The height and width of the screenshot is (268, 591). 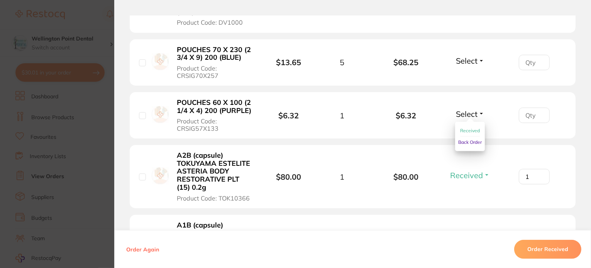 I want to click on span: Product Code: DV1000, so click(x=210, y=22).